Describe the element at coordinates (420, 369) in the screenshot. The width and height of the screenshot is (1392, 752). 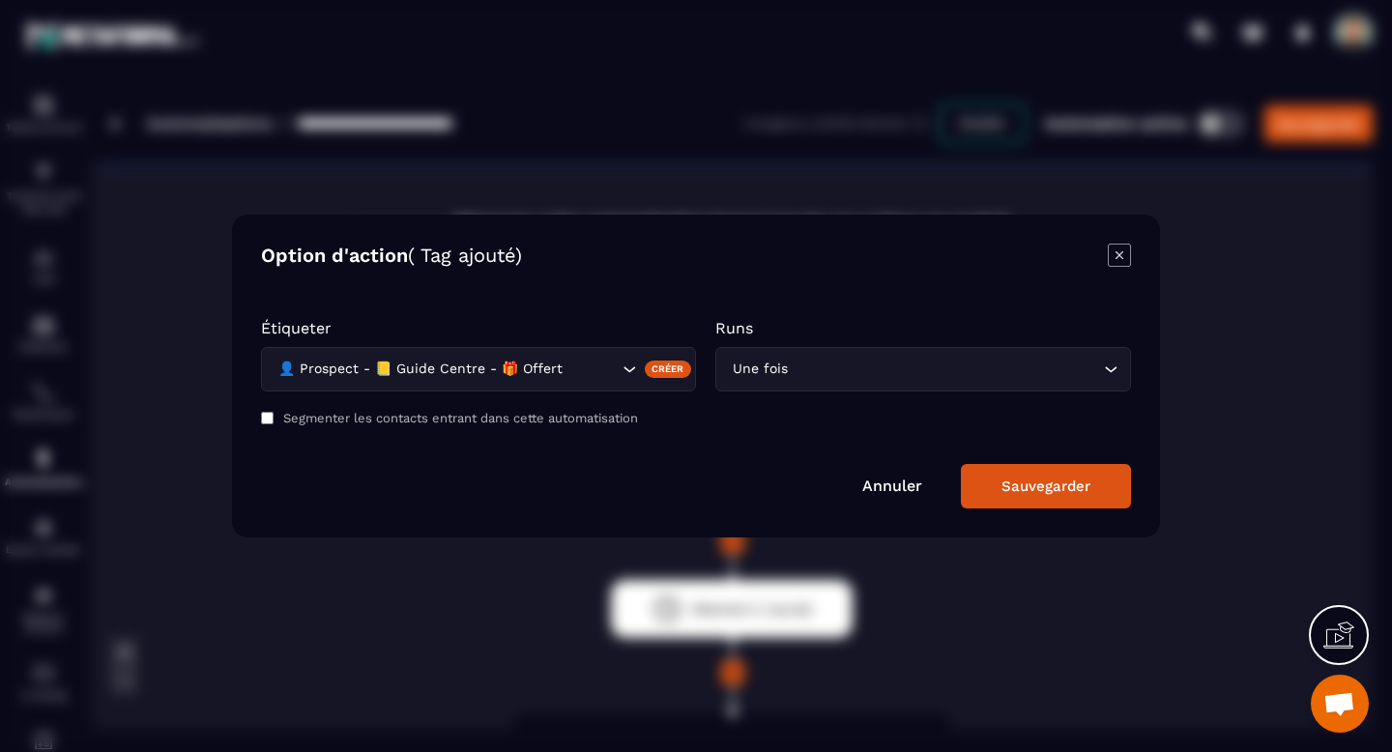
I see `span: 👤 Prospect - 📒 Guide Centre - 🎁 Offert` at that location.